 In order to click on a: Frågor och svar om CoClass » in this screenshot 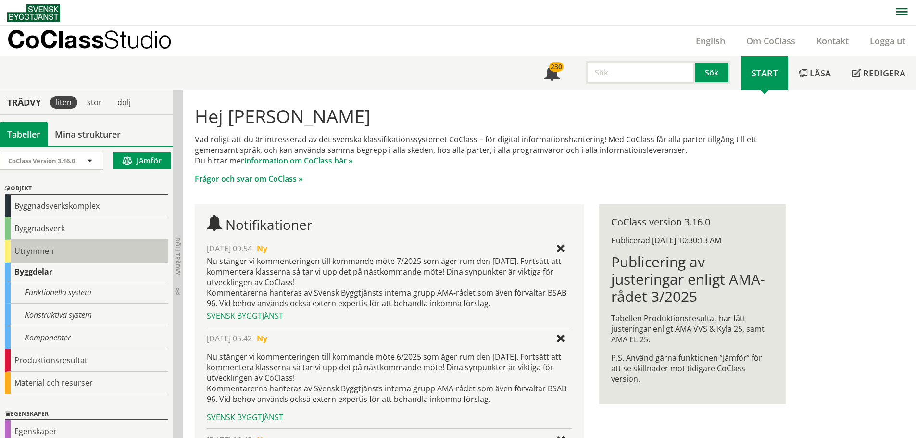, I will do `click(249, 179)`.